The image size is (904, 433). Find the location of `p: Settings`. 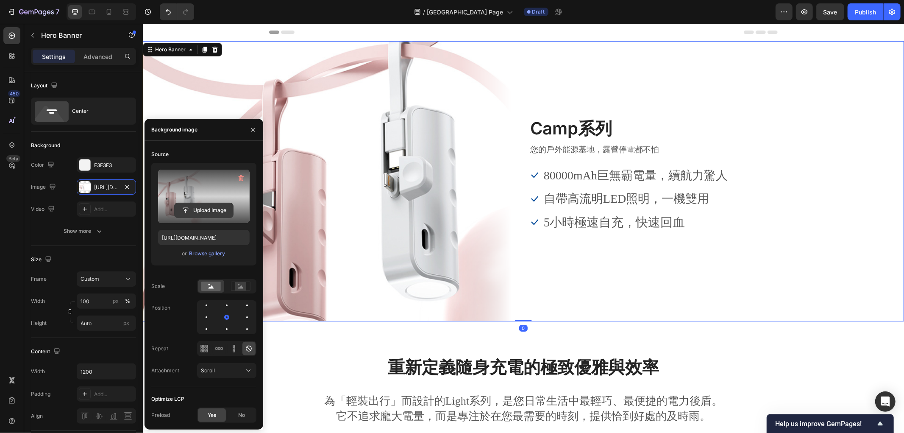

p: Settings is located at coordinates (54, 56).